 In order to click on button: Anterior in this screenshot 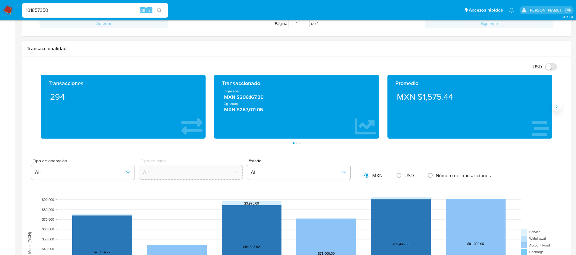, I will do `click(104, 23)`.